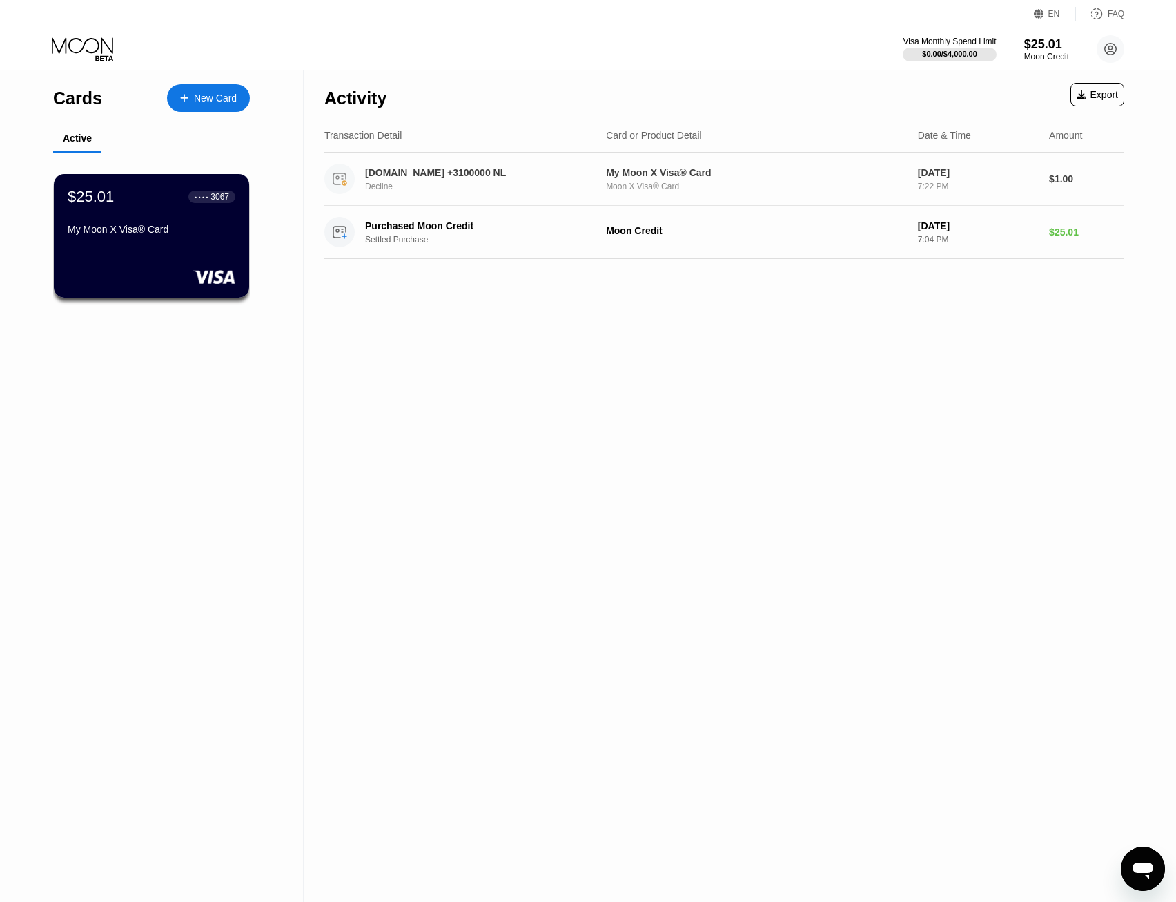 This screenshot has width=1176, height=902. What do you see at coordinates (363, 135) in the screenshot?
I see `div: Transaction Detail` at bounding box center [363, 135].